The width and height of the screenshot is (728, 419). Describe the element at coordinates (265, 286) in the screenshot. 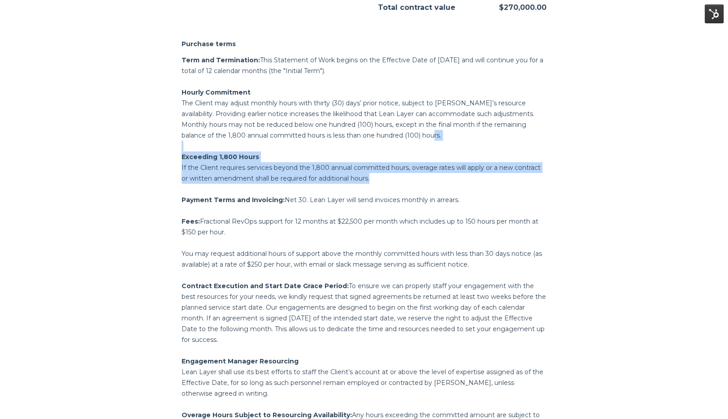

I see `span: Contract Execution and Start Date Grace Period:` at that location.